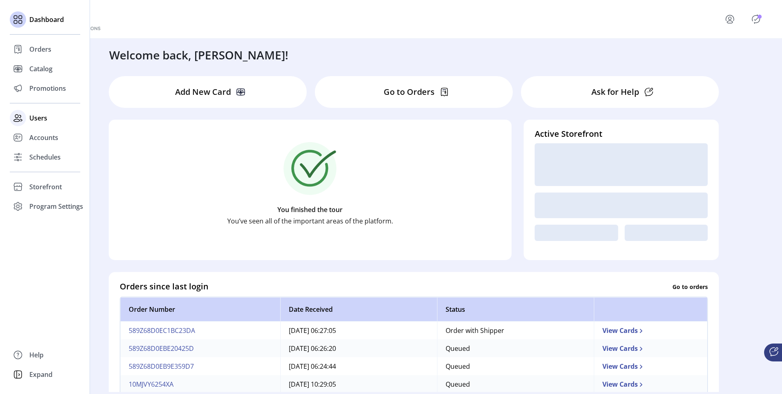 The width and height of the screenshot is (782, 394). I want to click on p: Add New Card, so click(203, 92).